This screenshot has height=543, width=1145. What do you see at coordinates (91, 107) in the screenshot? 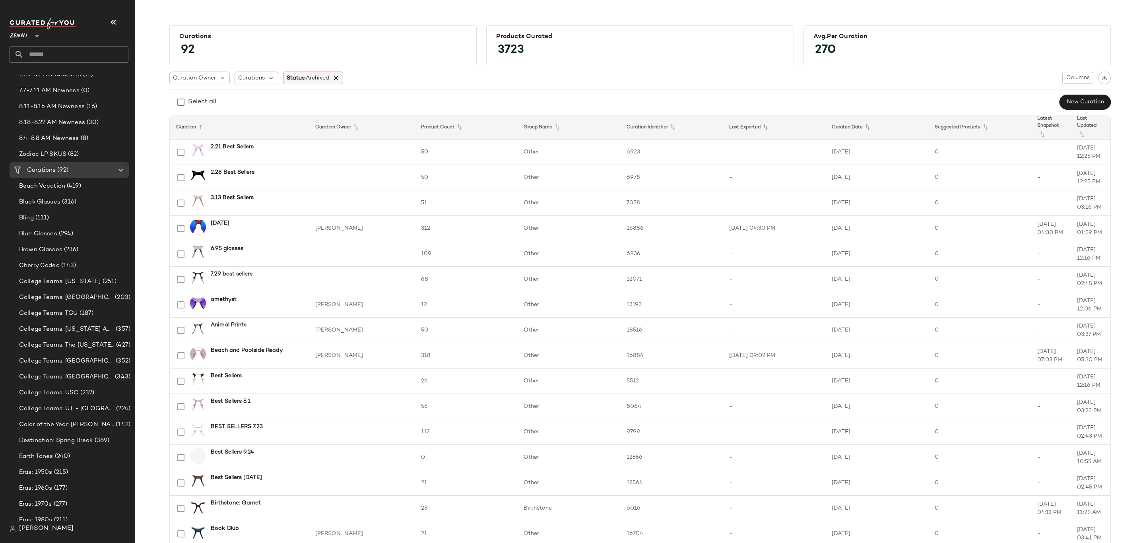
I see `span: (16)` at bounding box center [91, 107].